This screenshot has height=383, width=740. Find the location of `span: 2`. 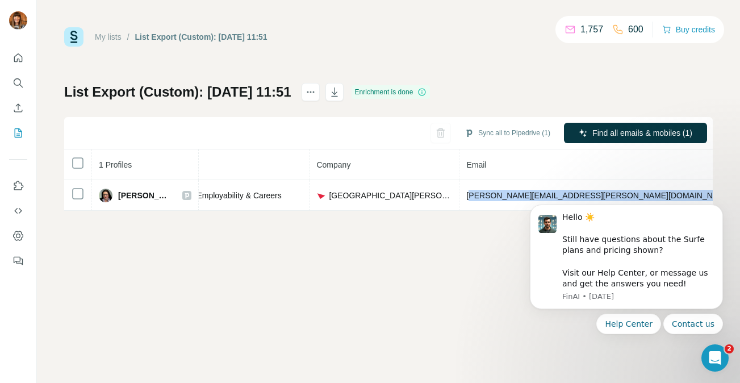

span: 2 is located at coordinates (730, 349).